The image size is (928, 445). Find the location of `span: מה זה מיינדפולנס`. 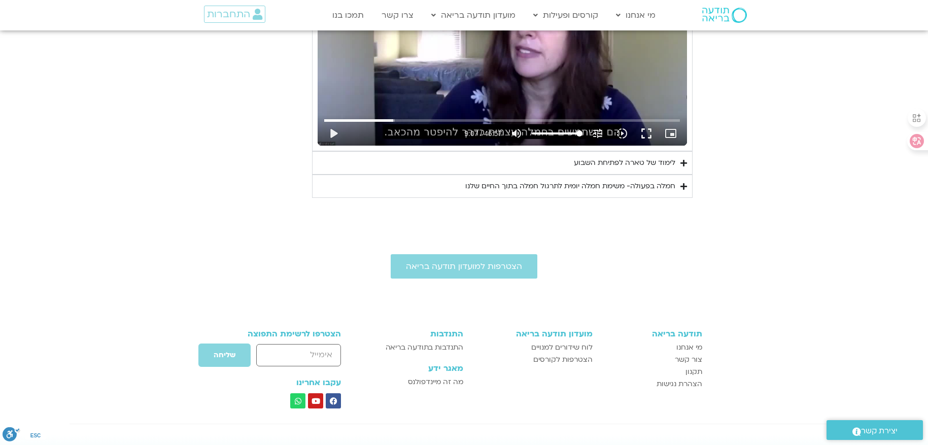

span: מה זה מיינדפולנס is located at coordinates (435, 382).